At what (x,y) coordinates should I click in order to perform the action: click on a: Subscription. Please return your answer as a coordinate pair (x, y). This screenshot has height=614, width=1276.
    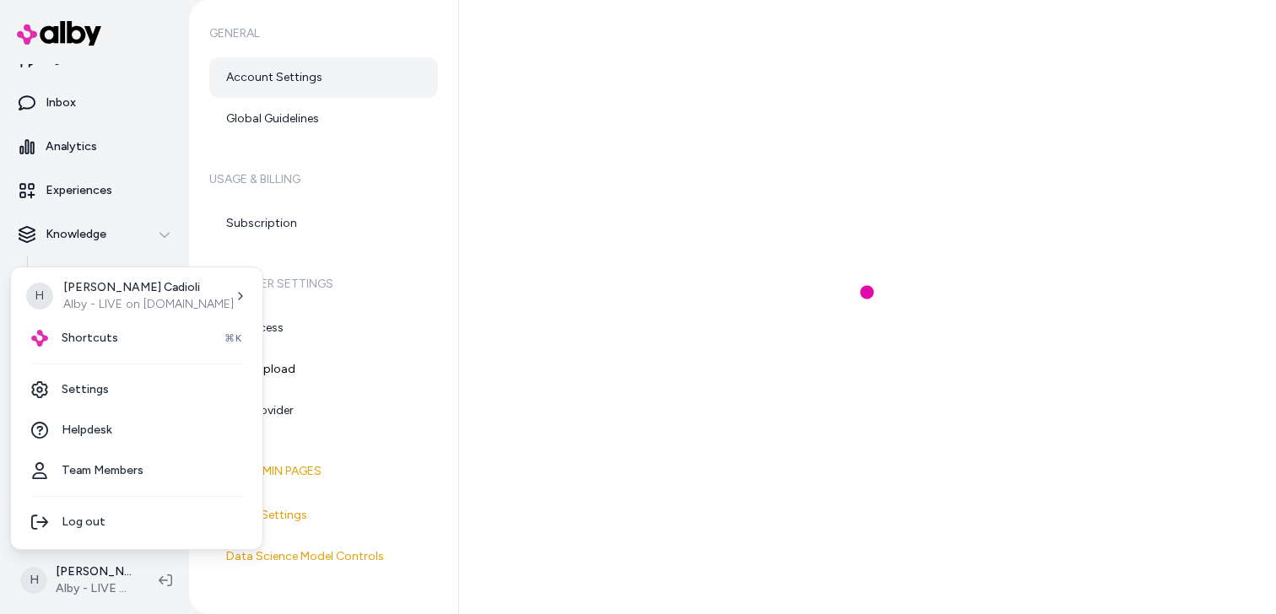
    Looking at the image, I should click on (323, 224).